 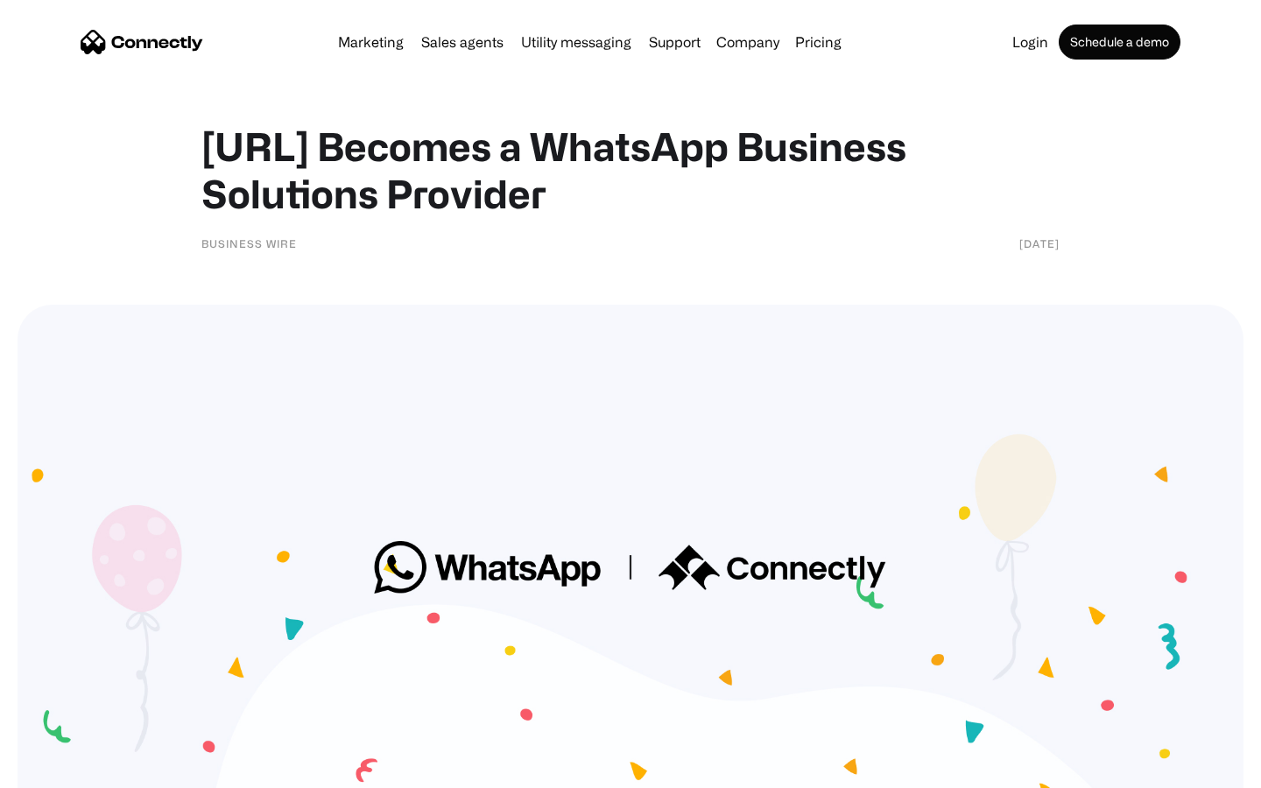 What do you see at coordinates (249, 243) in the screenshot?
I see `div: Business Wire` at bounding box center [249, 243].